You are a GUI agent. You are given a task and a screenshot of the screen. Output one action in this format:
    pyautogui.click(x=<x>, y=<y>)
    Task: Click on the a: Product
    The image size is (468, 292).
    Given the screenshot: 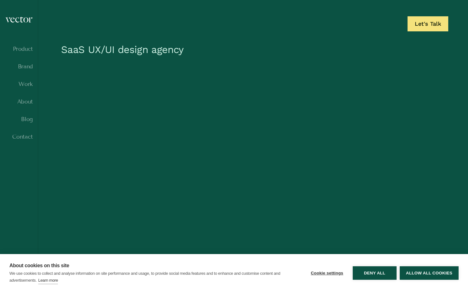 What is the action you would take?
    pyautogui.click(x=19, y=49)
    